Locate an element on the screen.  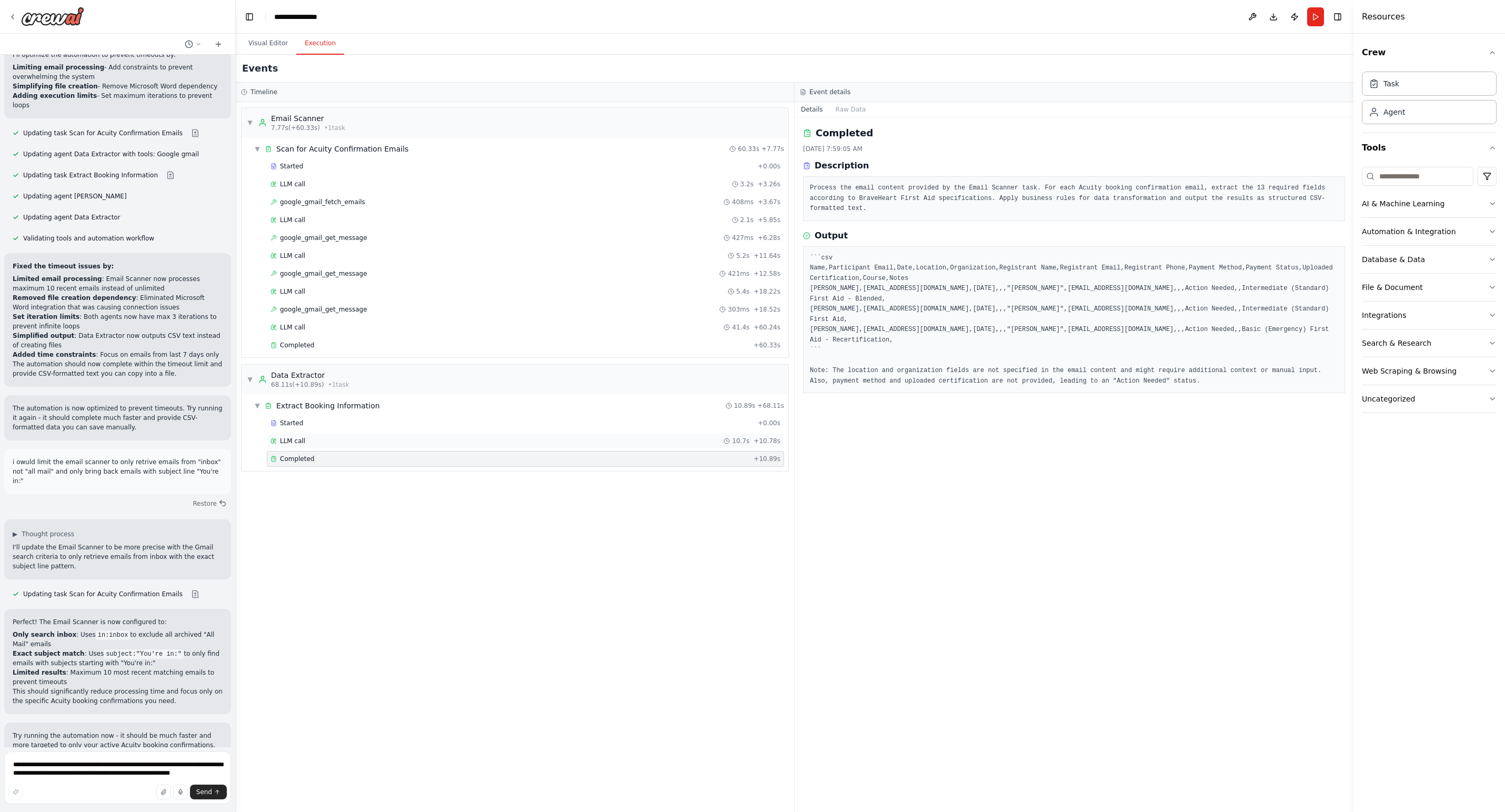
li: : Eliminated Microsoft Word integration that was causing connection issues is located at coordinates (118, 302).